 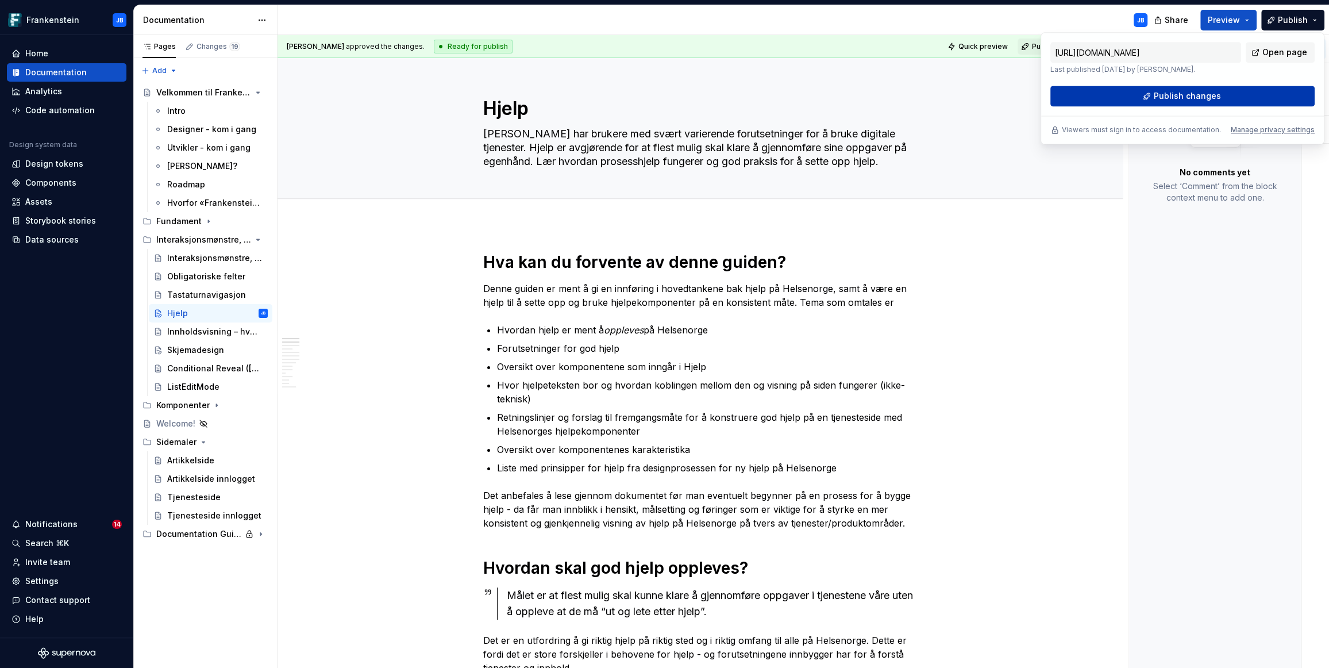 What do you see at coordinates (707, 348) in the screenshot?
I see `p: Forutsetninger for god hjelp` at bounding box center [707, 348].